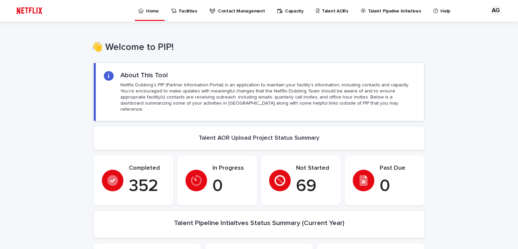 The image size is (518, 249). I want to click on h2: Talent AOR Upload Project Status Summary, so click(259, 138).